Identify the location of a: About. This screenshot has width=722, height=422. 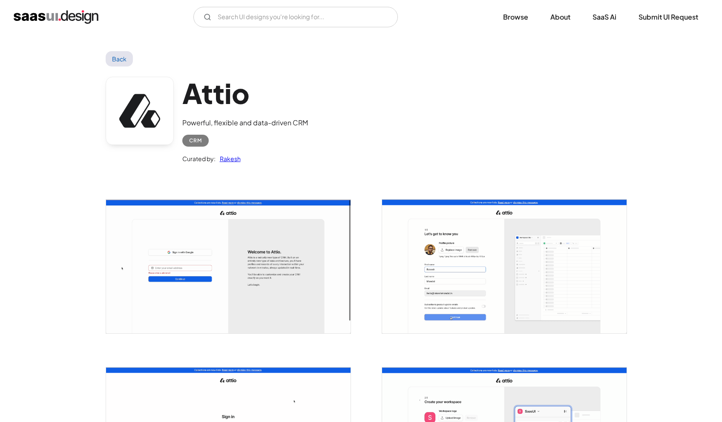
(561, 17).